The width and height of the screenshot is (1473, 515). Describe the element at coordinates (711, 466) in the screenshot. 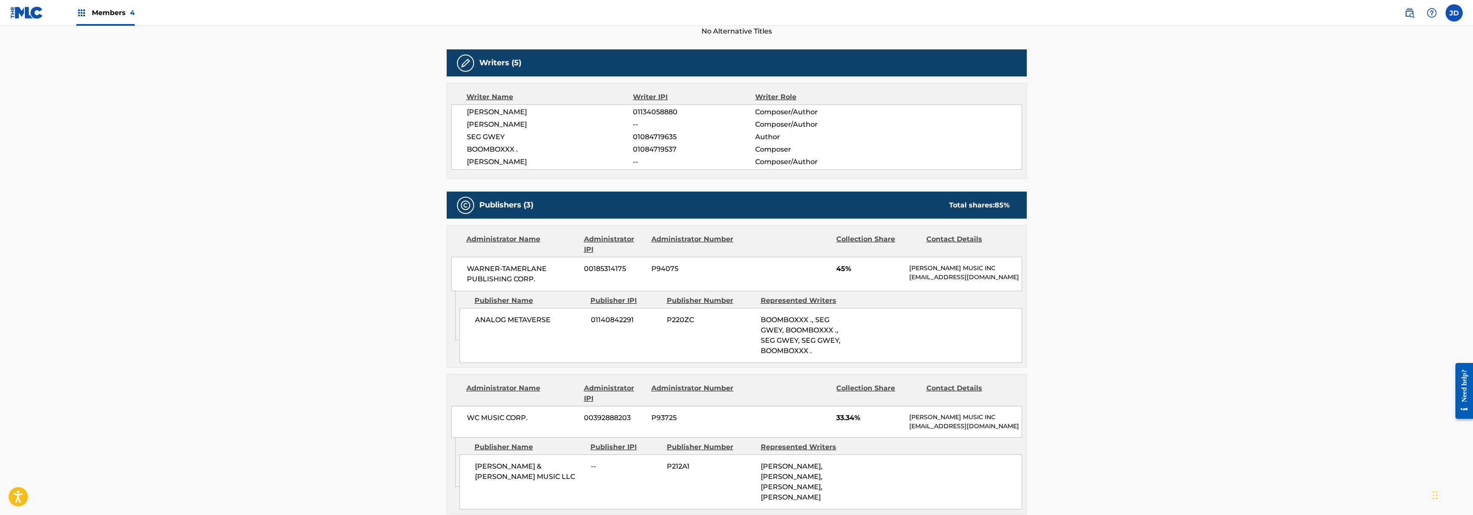

I see `span: P212A1` at that location.